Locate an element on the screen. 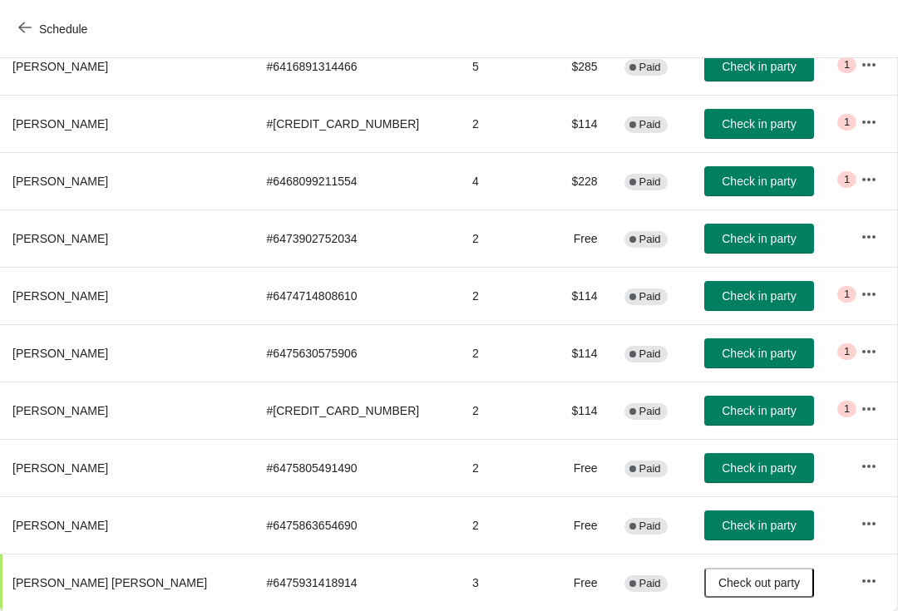 This screenshot has height=611, width=898. td: # 6474714808610 is located at coordinates (357, 295).